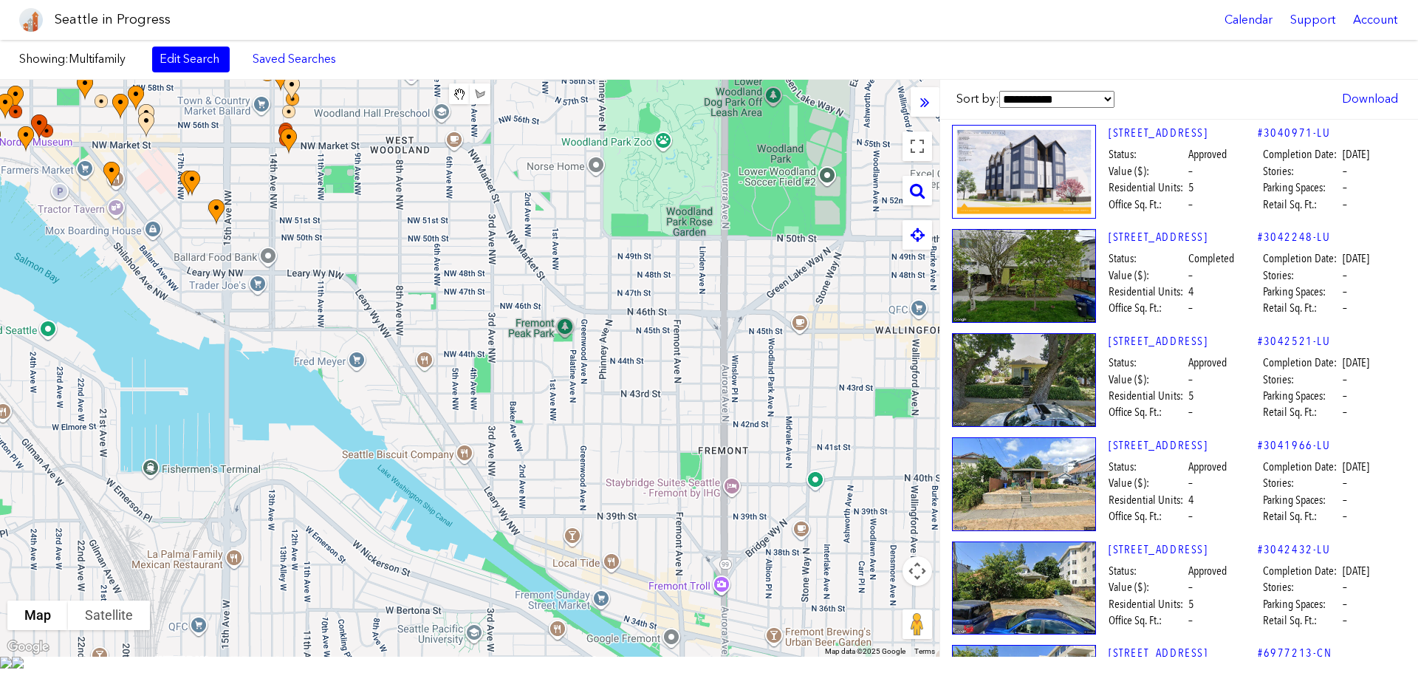  I want to click on button: Toggle fullscreen view, so click(917, 146).